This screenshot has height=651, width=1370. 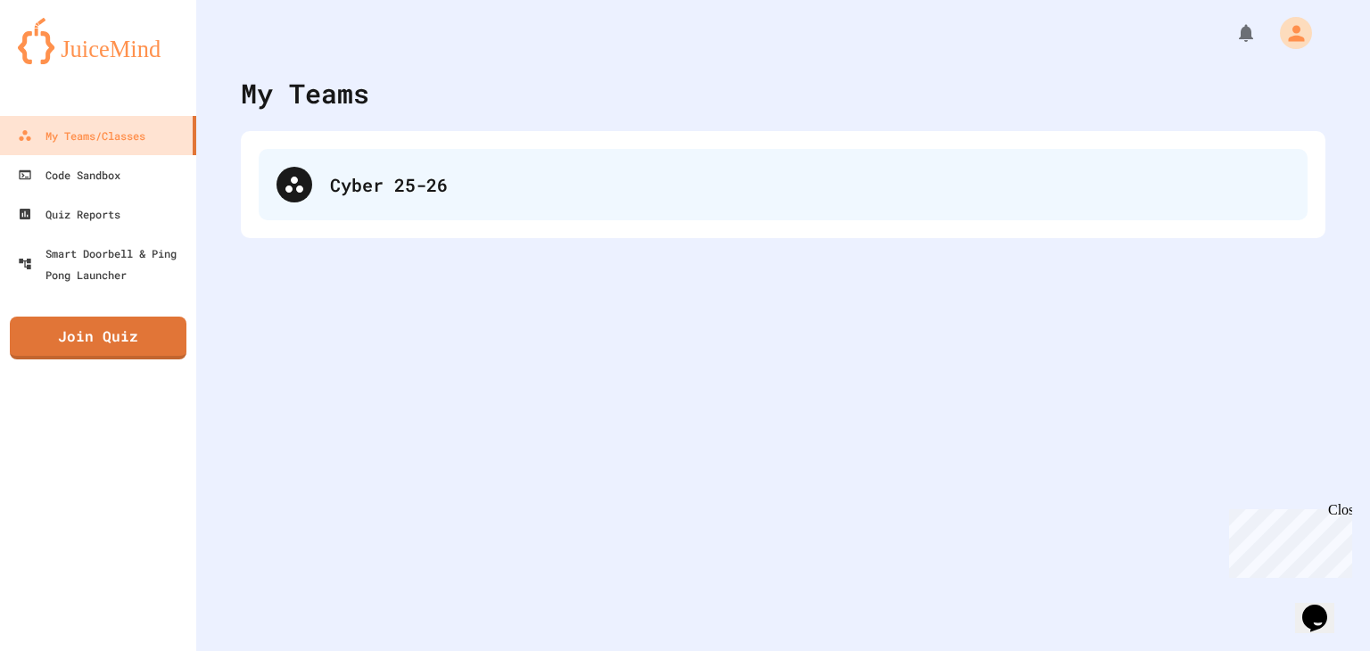 What do you see at coordinates (69, 175) in the screenshot?
I see `div: Code Sandbox` at bounding box center [69, 175].